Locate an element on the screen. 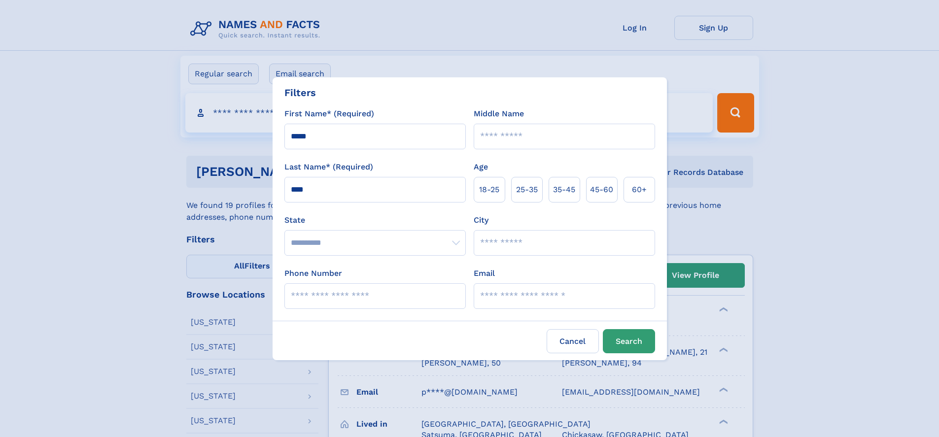 This screenshot has width=939, height=437. label: Age is located at coordinates (481, 167).